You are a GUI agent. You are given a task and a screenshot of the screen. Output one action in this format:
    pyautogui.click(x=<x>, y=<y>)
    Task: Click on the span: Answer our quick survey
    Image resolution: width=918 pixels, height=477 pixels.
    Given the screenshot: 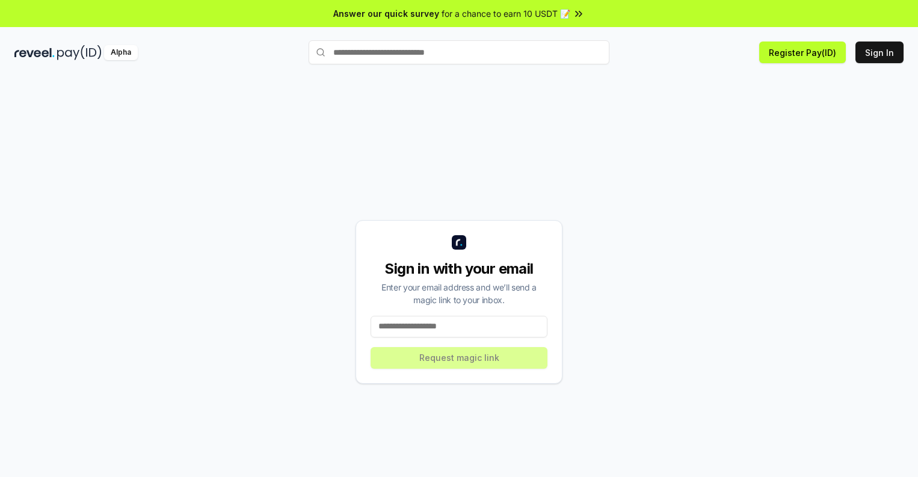 What is the action you would take?
    pyautogui.click(x=386, y=13)
    